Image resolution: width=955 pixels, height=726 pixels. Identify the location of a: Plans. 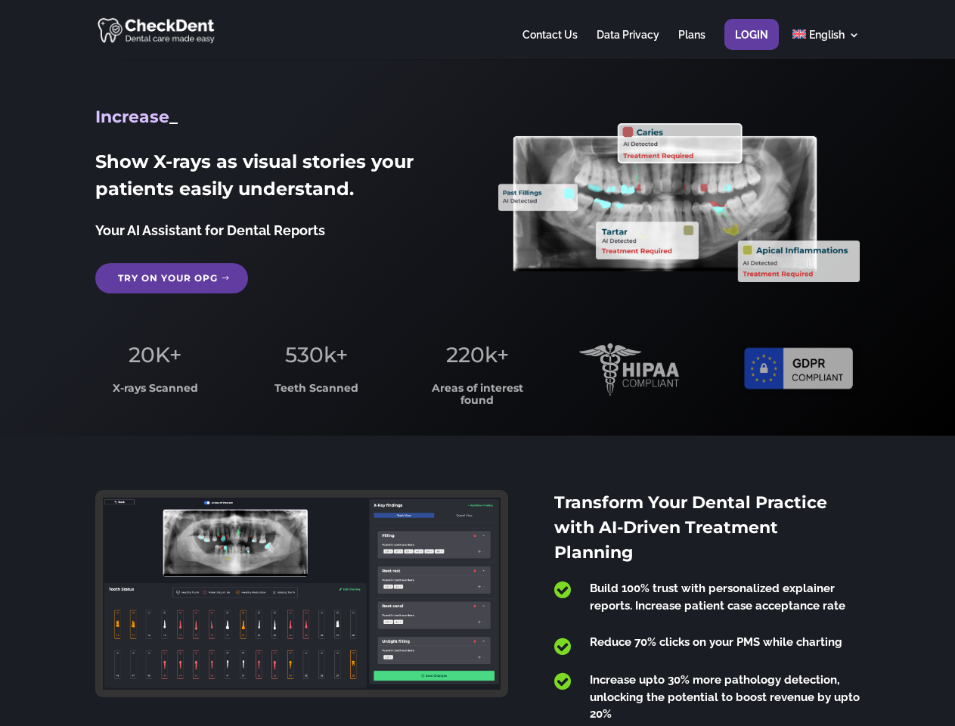
(692, 44).